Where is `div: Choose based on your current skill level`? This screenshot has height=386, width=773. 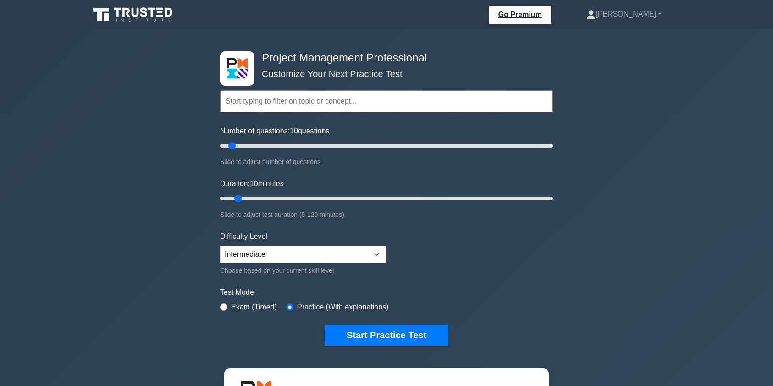 div: Choose based on your current skill level is located at coordinates (303, 270).